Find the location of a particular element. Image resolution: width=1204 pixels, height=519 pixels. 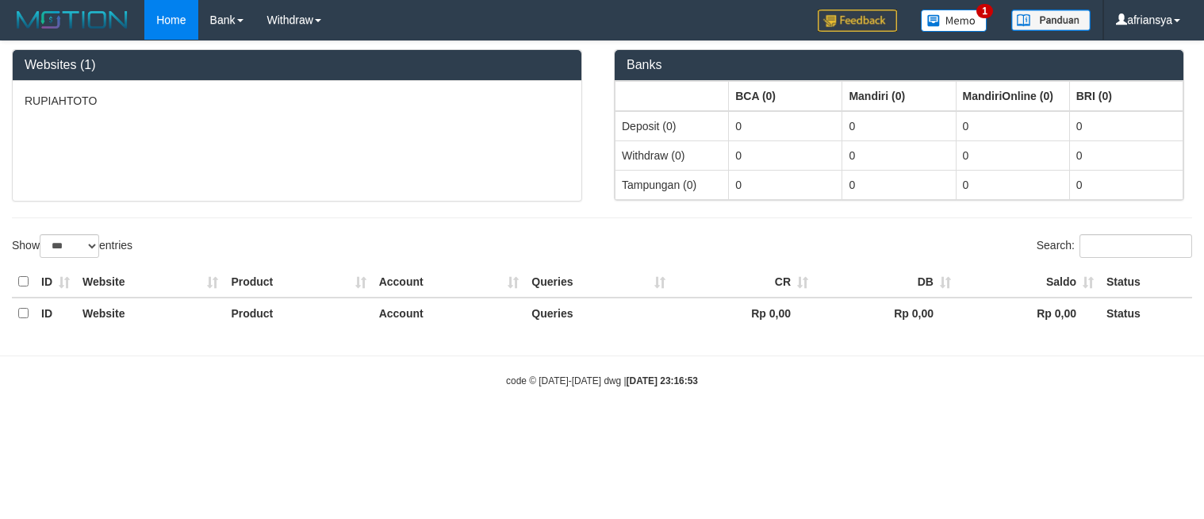

input: Search: is located at coordinates (1136, 246).